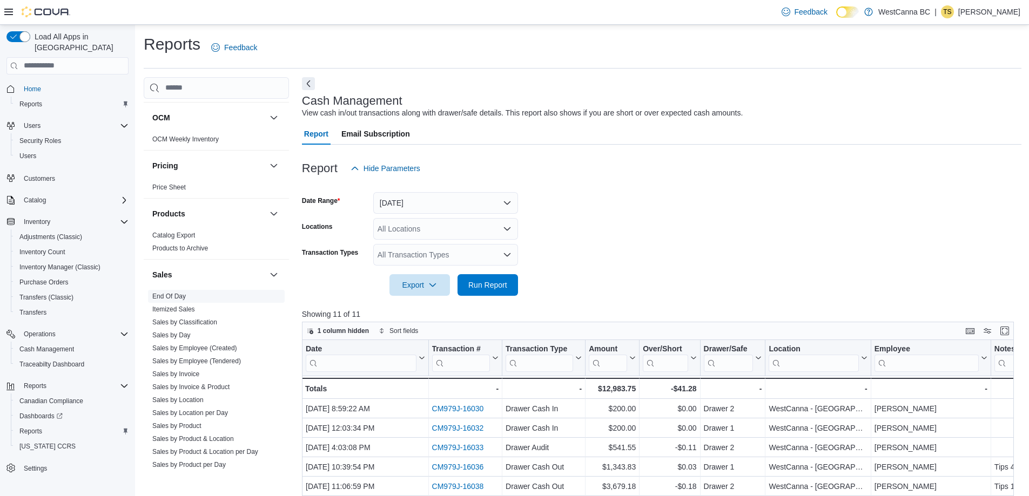 Image resolution: width=1029 pixels, height=496 pixels. Describe the element at coordinates (32, 89) in the screenshot. I see `span: Home` at that location.